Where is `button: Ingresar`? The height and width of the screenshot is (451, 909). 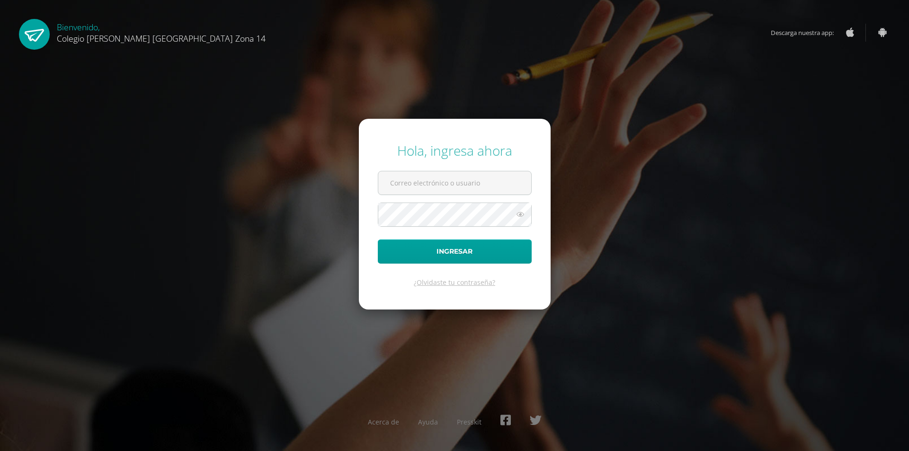 button: Ingresar is located at coordinates (454, 251).